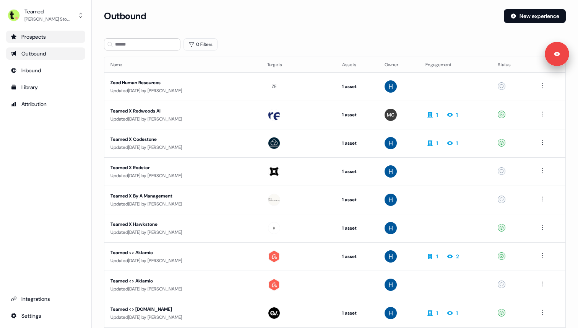 This screenshot has width=578, height=328. I want to click on div: Prospects, so click(45, 37).